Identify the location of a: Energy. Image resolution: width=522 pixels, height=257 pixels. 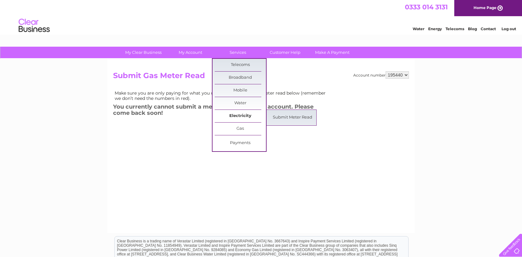
(435, 29).